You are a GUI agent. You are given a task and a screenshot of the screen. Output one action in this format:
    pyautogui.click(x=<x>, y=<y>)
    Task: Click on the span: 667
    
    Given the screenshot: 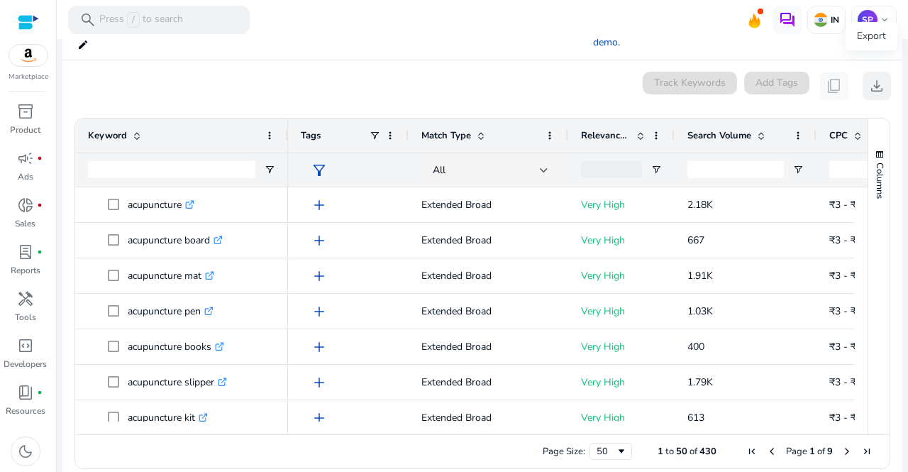 What is the action you would take?
    pyautogui.click(x=696, y=240)
    